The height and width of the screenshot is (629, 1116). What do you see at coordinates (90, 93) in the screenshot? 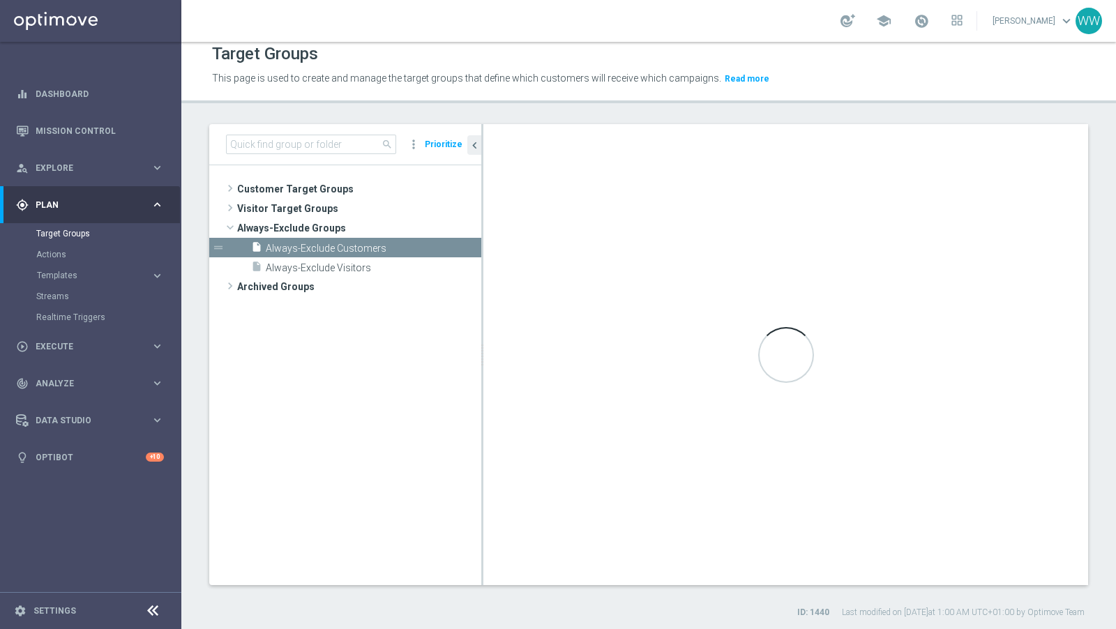
I see `div: Dashboard` at bounding box center [90, 93].